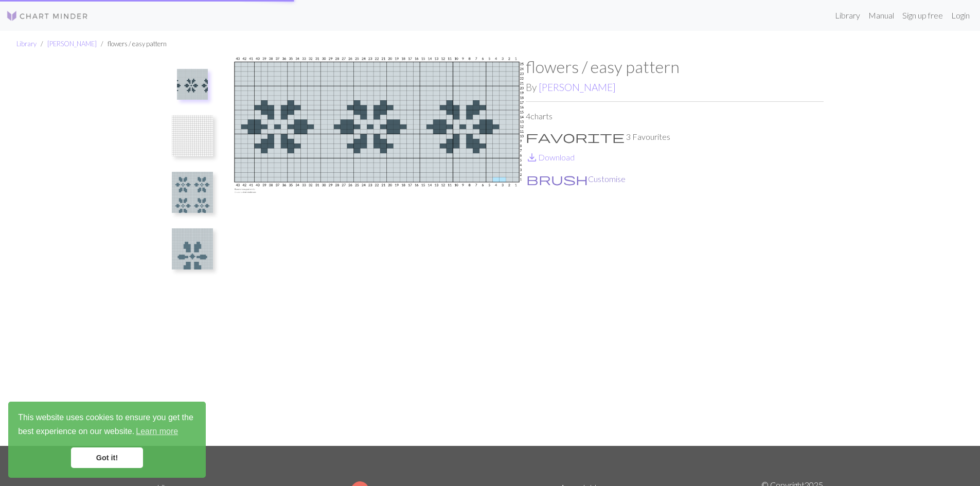  What do you see at coordinates (881, 15) in the screenshot?
I see `a: Manual` at bounding box center [881, 15].